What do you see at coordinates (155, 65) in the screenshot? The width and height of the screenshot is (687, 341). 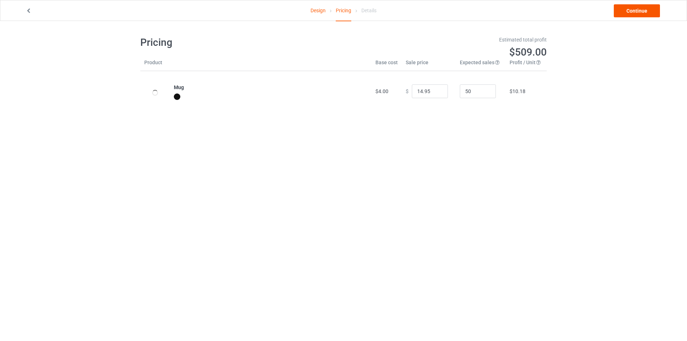 I see `th: Product` at bounding box center [155, 65].